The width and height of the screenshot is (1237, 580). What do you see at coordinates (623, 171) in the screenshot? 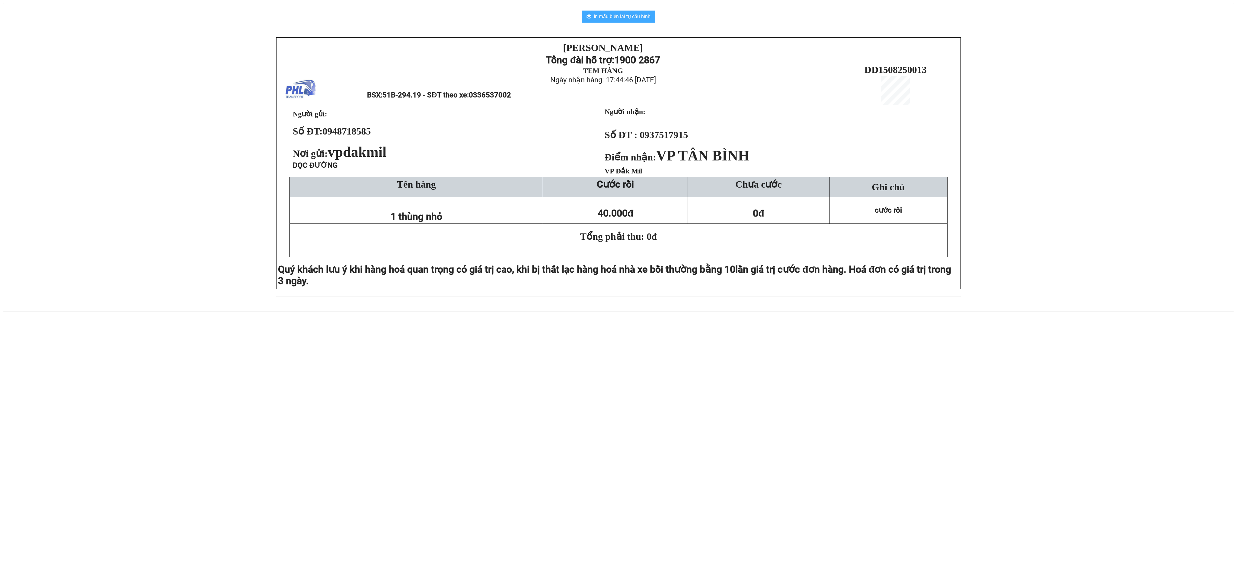
I see `span: VP Đắk Mil` at bounding box center [623, 171].